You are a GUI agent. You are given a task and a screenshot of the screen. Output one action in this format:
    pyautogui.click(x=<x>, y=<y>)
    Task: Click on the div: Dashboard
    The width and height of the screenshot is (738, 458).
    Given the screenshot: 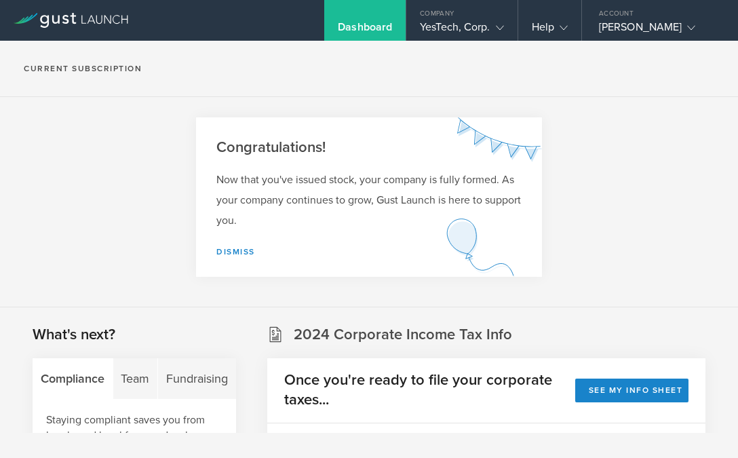 What is the action you would take?
    pyautogui.click(x=365, y=31)
    